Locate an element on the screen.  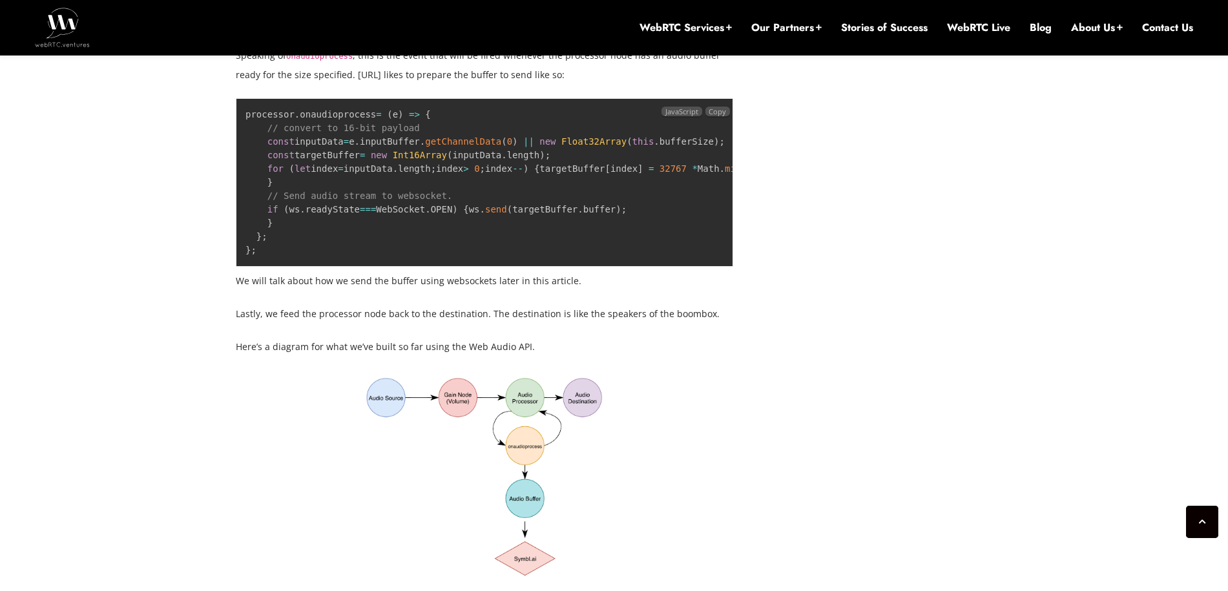
span: 32767 is located at coordinates (673, 169).